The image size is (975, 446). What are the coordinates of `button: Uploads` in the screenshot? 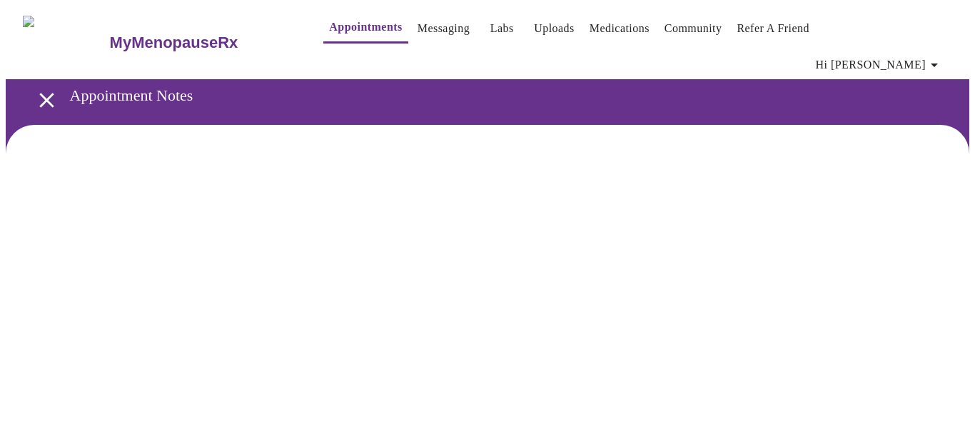 It's located at (554, 29).